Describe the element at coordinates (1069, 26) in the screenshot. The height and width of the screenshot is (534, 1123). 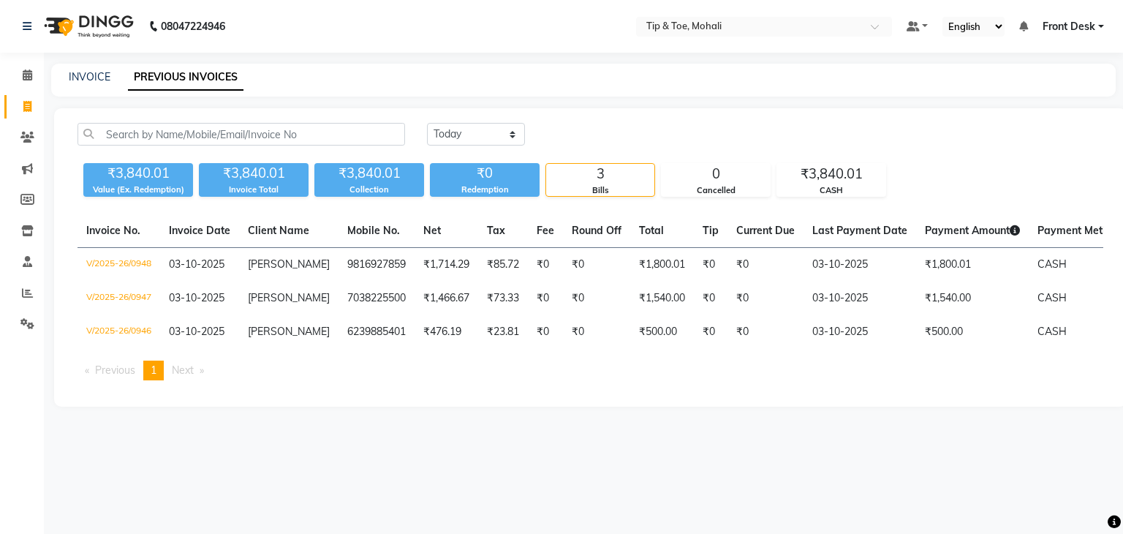
I see `span: Front Desk` at that location.